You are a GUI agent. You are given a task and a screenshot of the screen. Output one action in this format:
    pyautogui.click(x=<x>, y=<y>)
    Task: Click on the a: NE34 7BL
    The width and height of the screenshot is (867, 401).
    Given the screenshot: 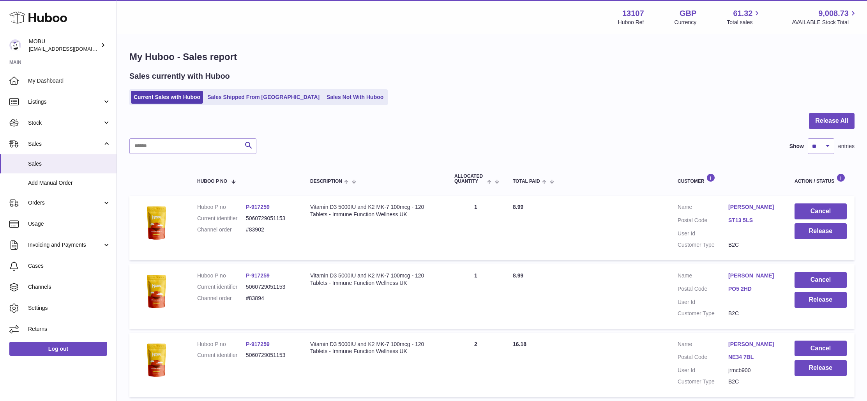 What is the action you would take?
    pyautogui.click(x=754, y=357)
    